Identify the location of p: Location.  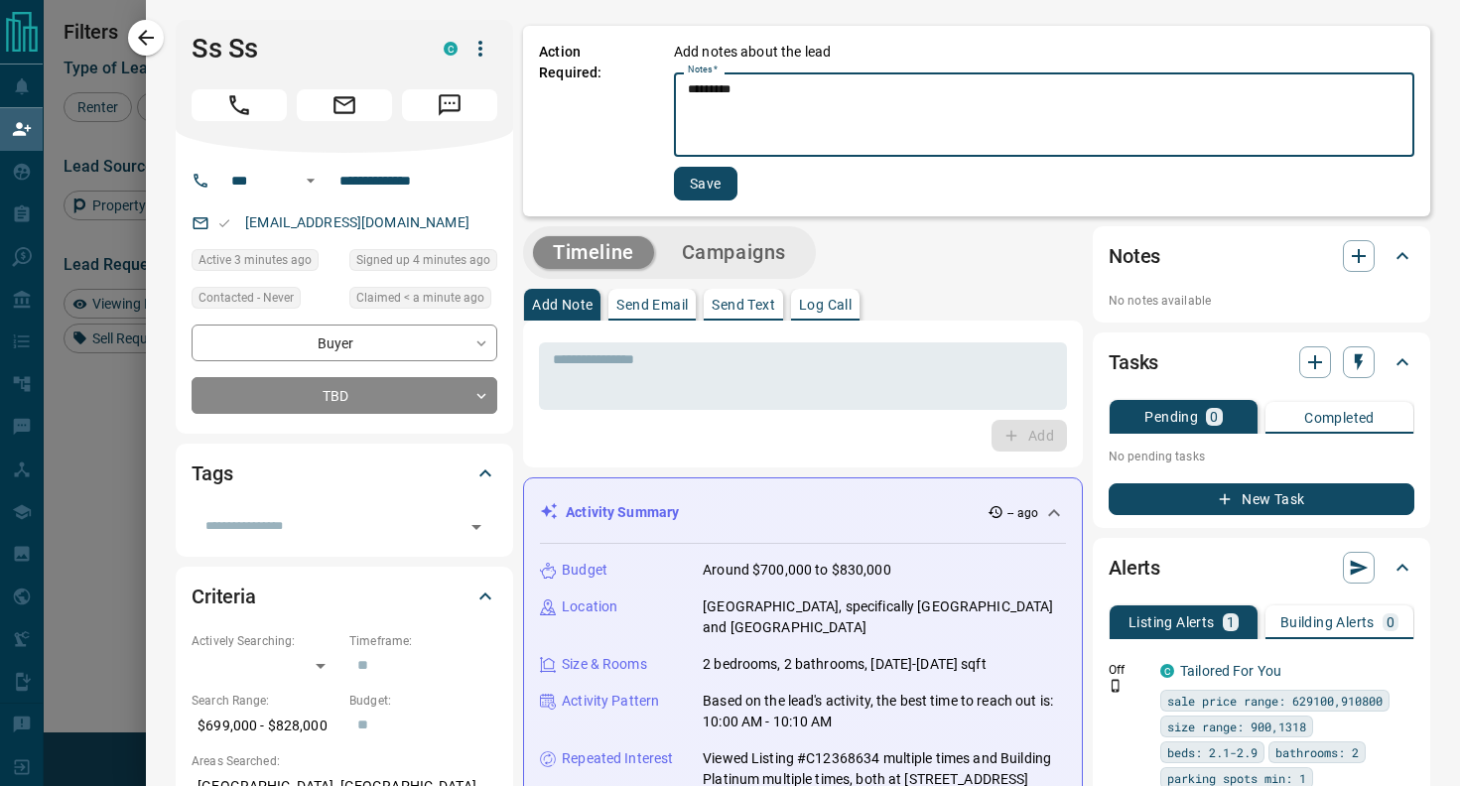
(589, 606).